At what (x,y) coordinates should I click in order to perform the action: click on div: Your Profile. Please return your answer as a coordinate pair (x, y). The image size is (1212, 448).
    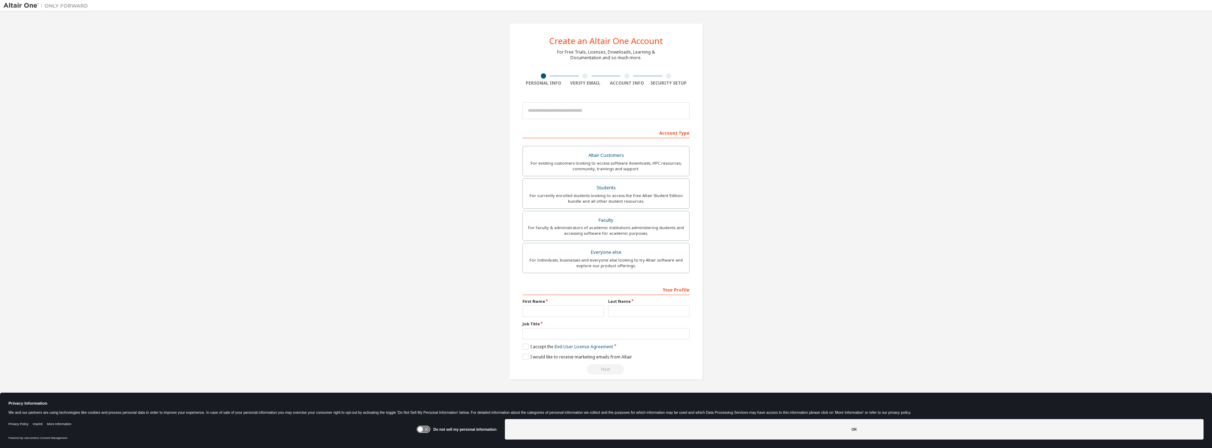
    Looking at the image, I should click on (606, 289).